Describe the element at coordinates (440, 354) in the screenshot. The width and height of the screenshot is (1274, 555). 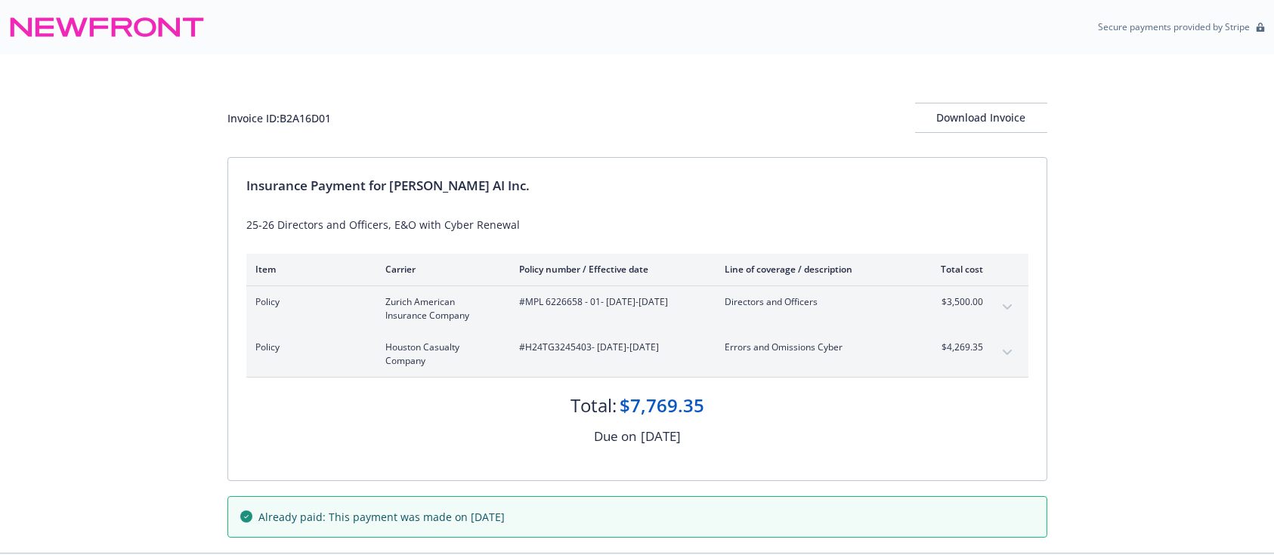
I see `span: Houston Casualty Company` at that location.